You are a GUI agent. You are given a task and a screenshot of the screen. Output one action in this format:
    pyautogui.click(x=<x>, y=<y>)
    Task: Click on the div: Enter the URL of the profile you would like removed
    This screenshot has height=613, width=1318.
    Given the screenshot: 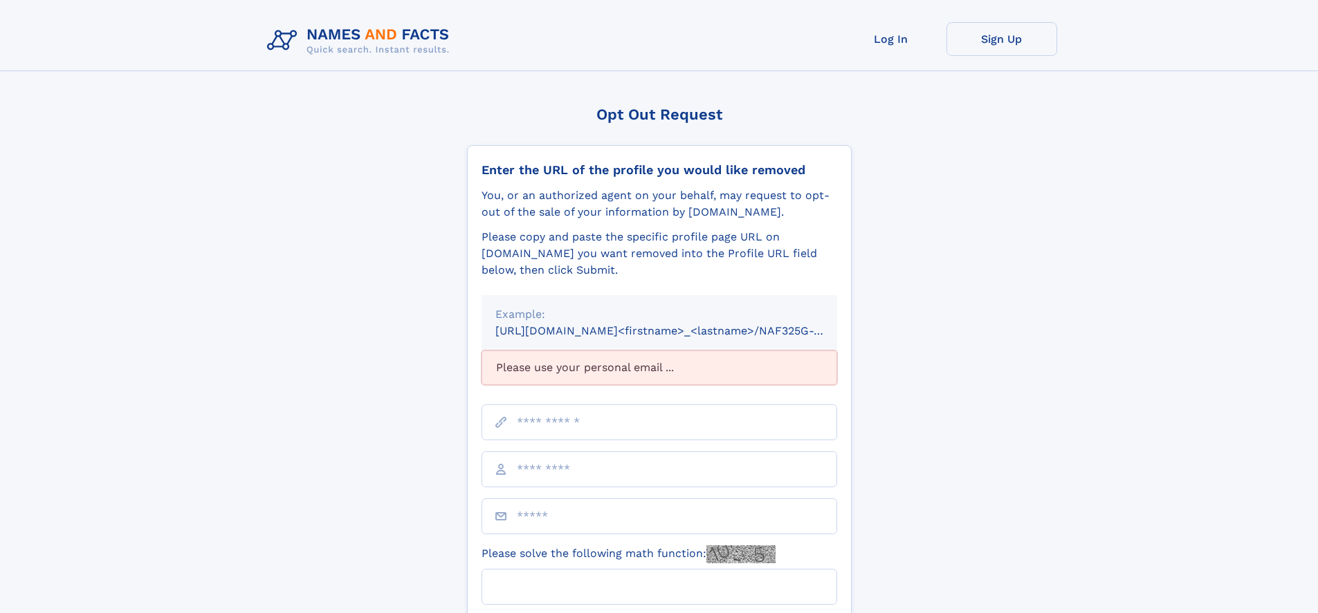 What is the action you would take?
    pyautogui.click(x=659, y=170)
    